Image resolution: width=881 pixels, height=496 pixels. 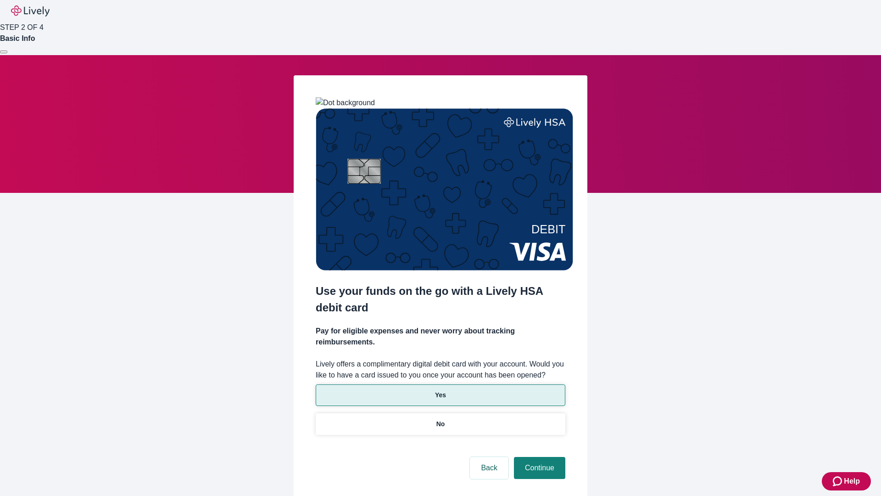 What do you see at coordinates (441, 395) in the screenshot?
I see `button: Yes` at bounding box center [441, 395].